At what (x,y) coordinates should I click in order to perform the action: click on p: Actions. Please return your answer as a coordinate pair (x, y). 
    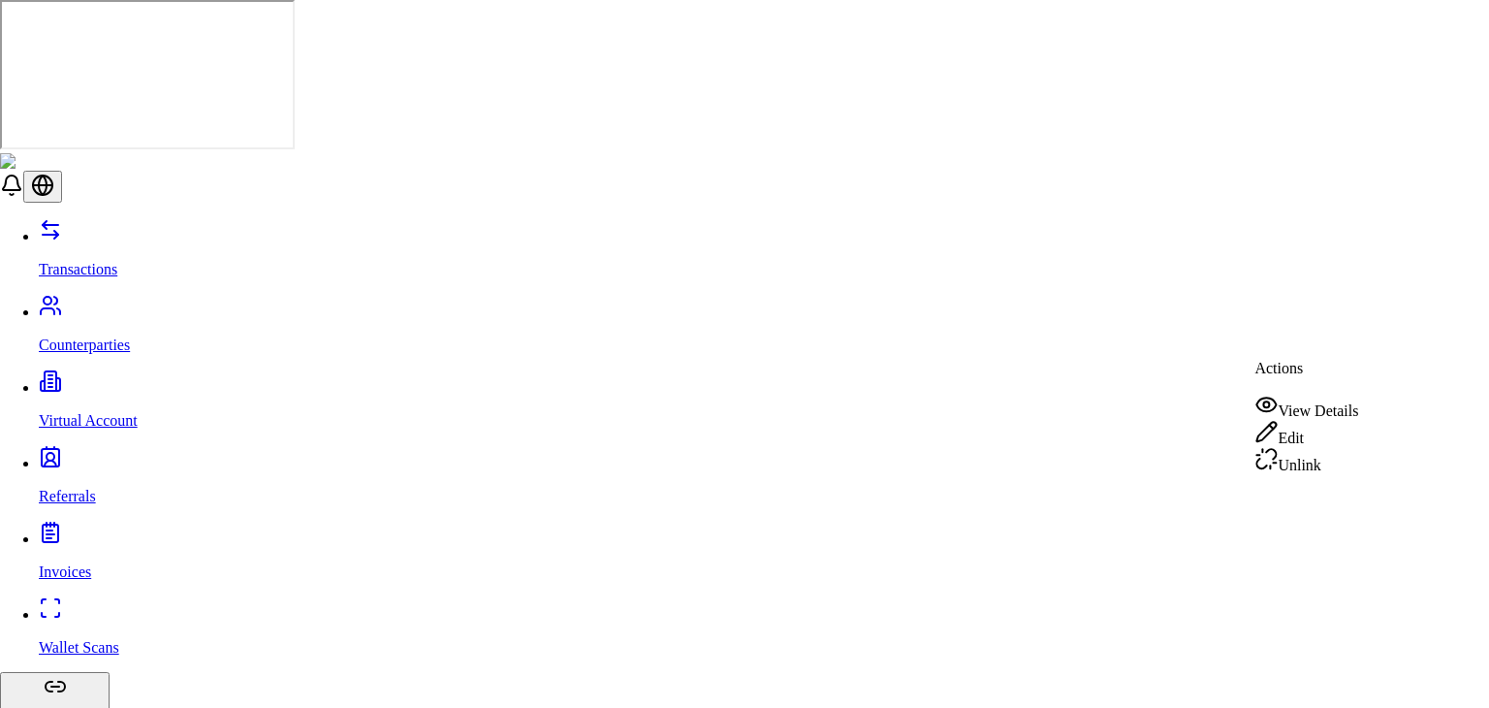
    Looking at the image, I should click on (1306, 368).